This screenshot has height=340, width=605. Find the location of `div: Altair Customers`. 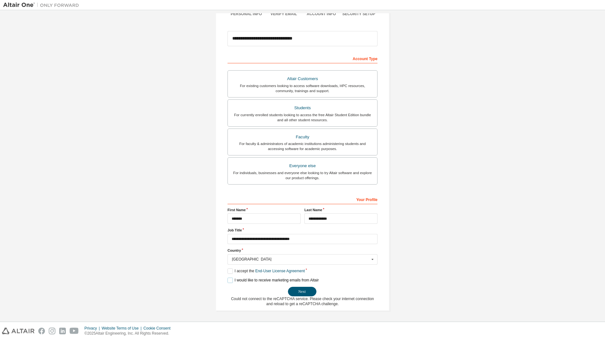

div: Altair Customers is located at coordinates (303, 79).